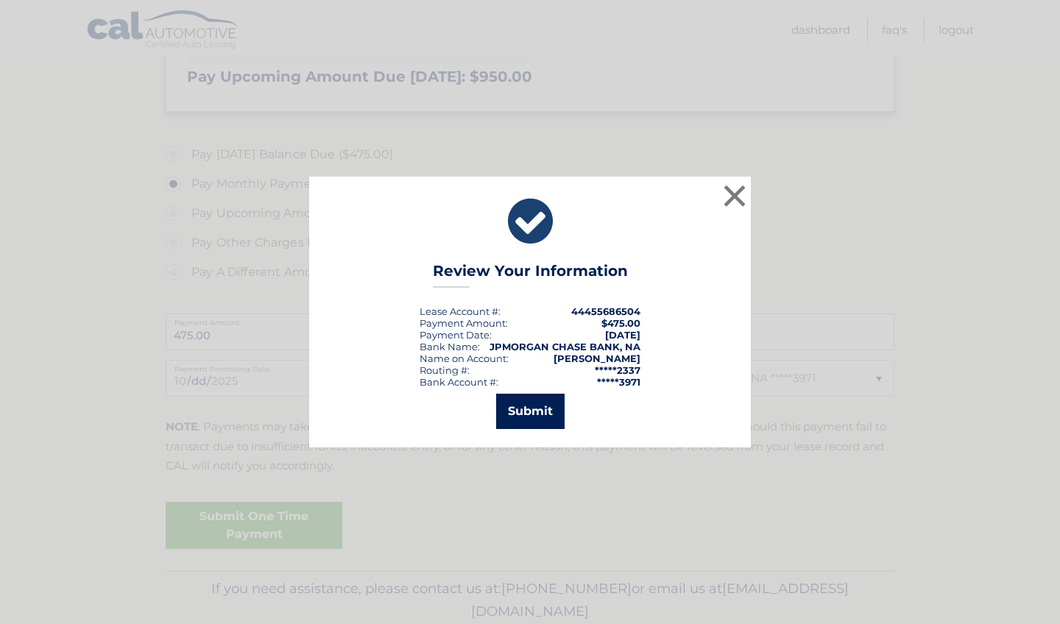 The image size is (1060, 624). Describe the element at coordinates (450, 347) in the screenshot. I see `div: Bank Name:` at that location.